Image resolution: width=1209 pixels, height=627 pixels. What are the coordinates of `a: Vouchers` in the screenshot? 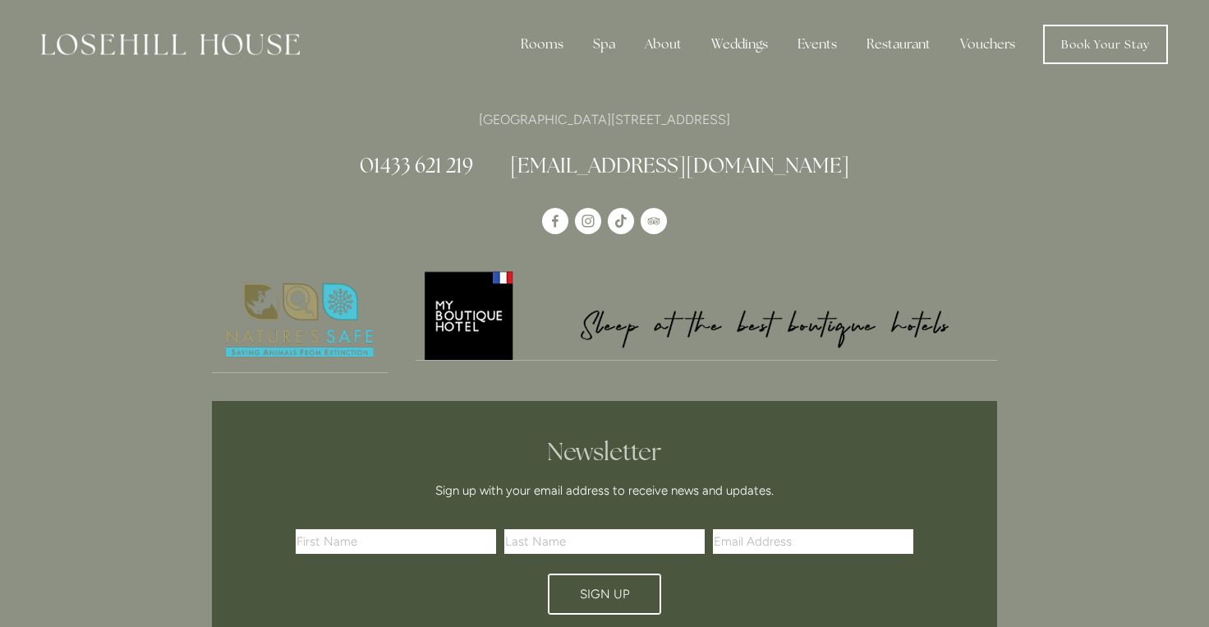 It's located at (987, 44).